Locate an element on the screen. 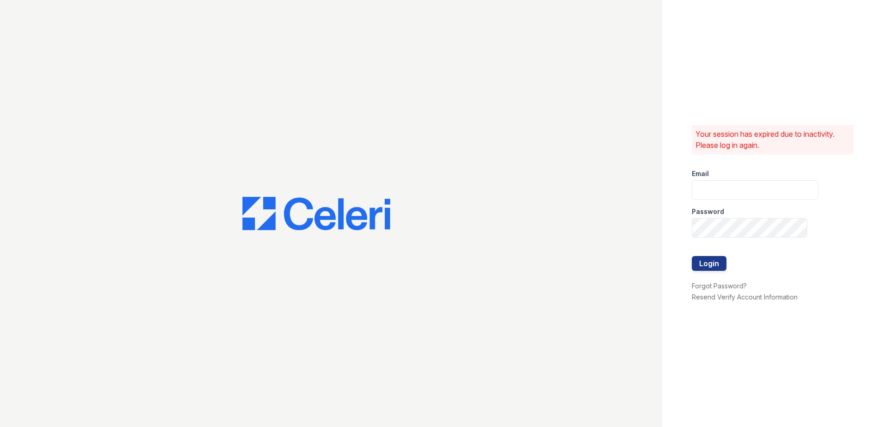 Image resolution: width=883 pixels, height=427 pixels. a: Forgot Password? is located at coordinates (719, 286).